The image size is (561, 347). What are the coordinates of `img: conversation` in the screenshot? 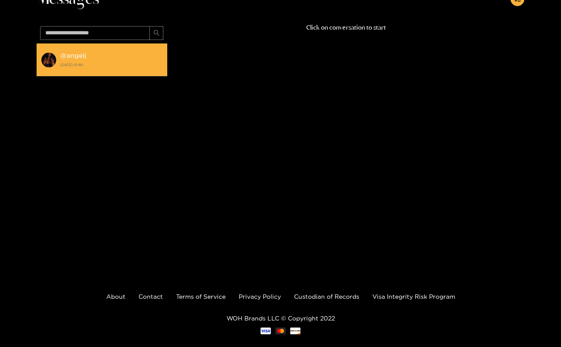 It's located at (49, 60).